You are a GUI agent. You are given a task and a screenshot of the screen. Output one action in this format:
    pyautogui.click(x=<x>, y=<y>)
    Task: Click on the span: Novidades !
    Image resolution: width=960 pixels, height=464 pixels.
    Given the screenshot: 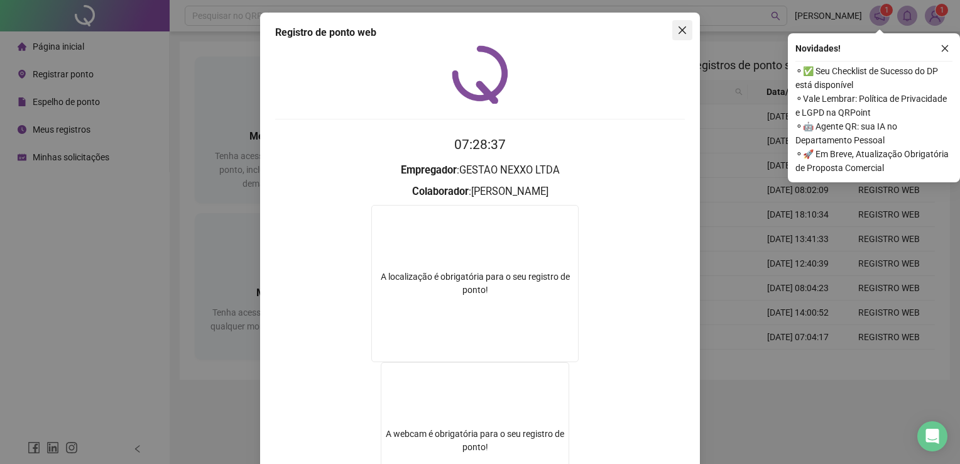 What is the action you would take?
    pyautogui.click(x=818, y=48)
    